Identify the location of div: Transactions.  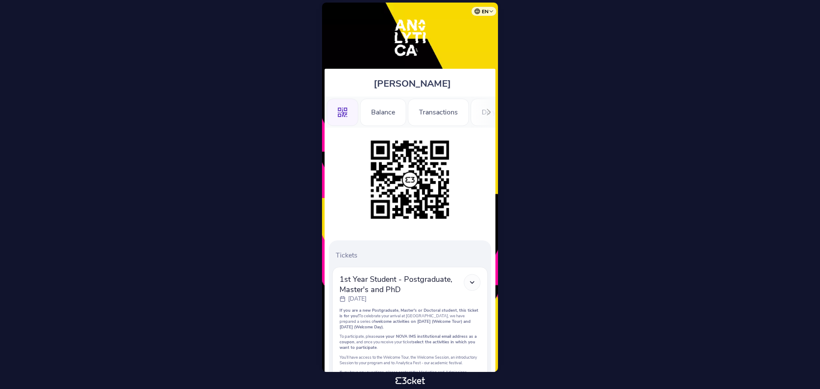
(438, 112).